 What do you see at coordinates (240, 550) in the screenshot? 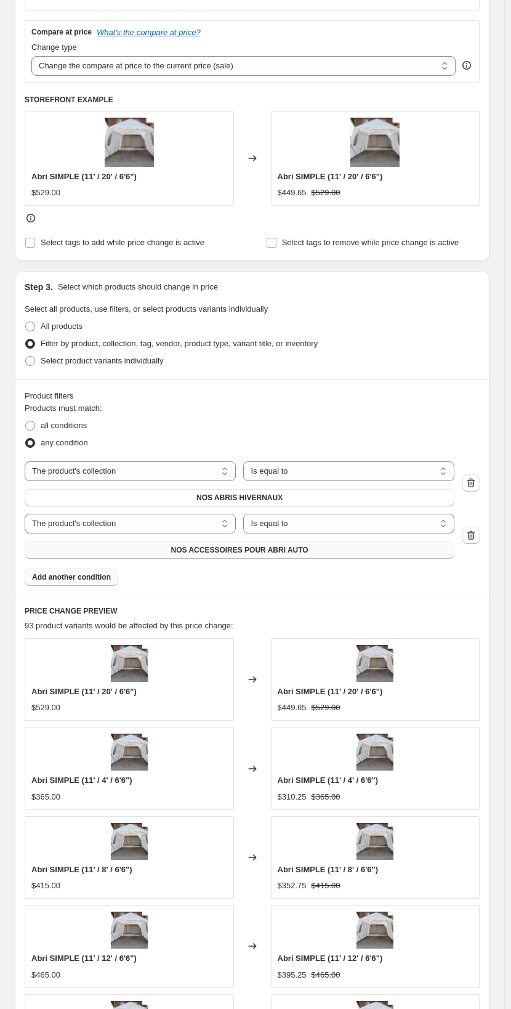
I see `button: NOS ACCESSOIRES POUR ABRI AUTO` at bounding box center [240, 550].